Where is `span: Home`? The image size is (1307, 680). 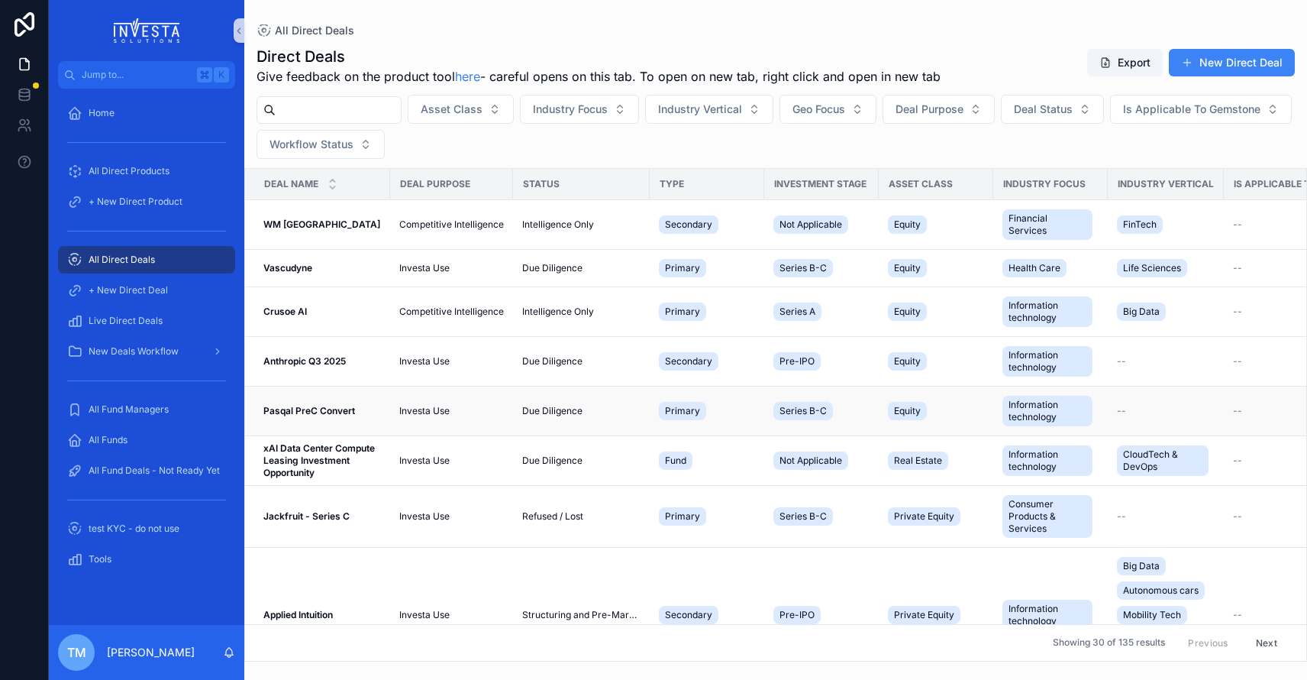
span: Home is located at coordinates (102, 113).